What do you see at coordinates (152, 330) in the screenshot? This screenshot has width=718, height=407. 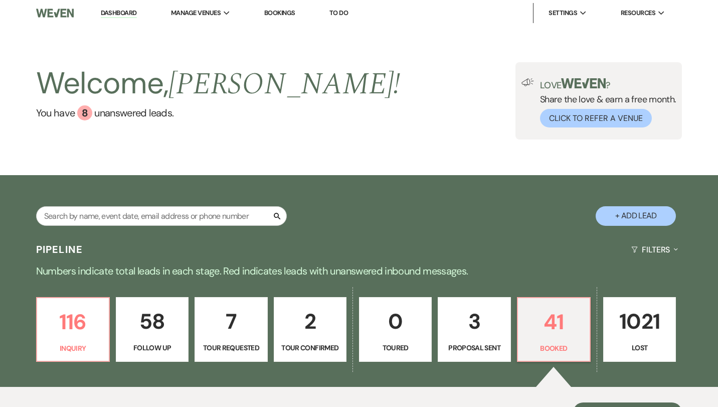 I see `a: 58Follow Up` at bounding box center [152, 330].